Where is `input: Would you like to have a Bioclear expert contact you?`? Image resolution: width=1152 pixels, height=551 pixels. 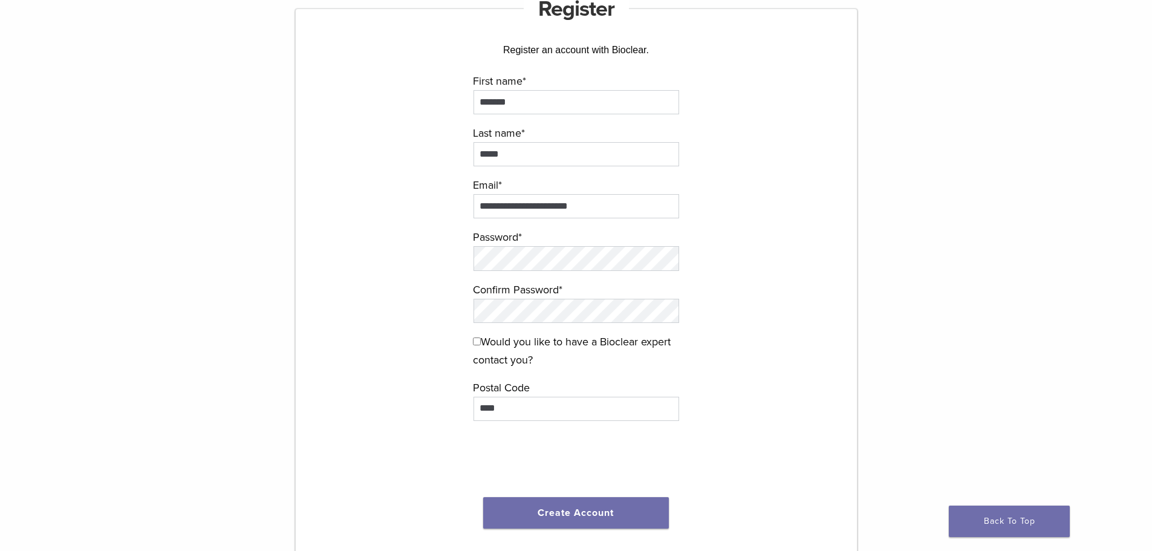
input: Would you like to have a Bioclear expert contact you? is located at coordinates (476, 341).